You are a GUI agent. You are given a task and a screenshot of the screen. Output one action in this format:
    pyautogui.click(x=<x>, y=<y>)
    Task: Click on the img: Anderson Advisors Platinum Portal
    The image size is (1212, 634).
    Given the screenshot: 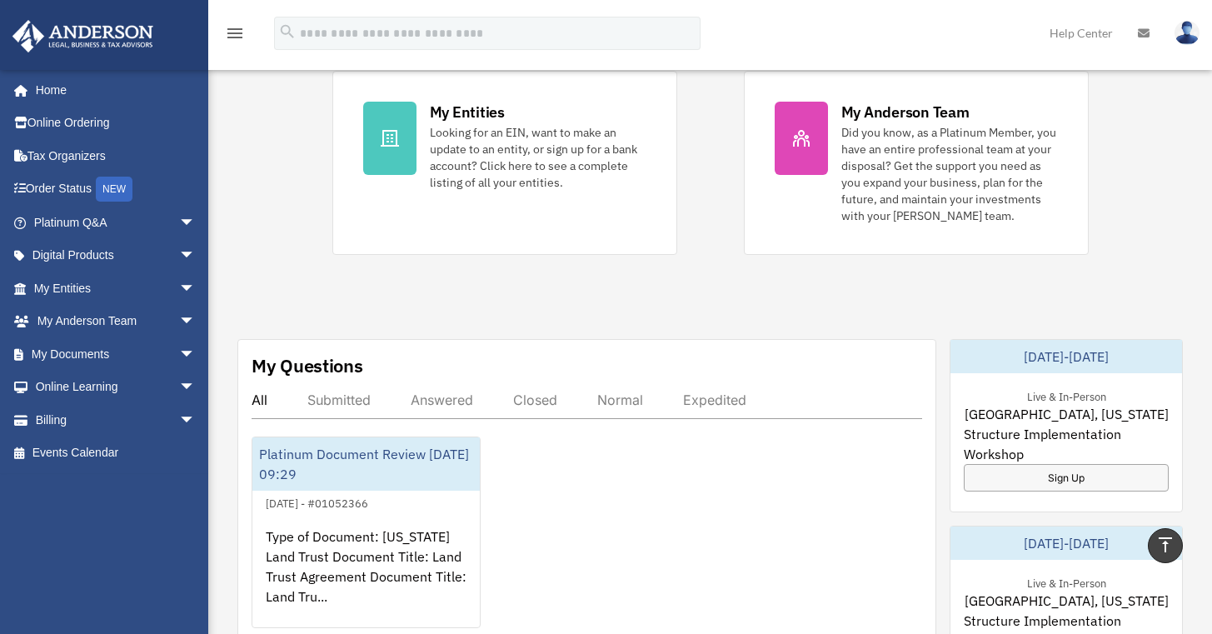 What is the action you would take?
    pyautogui.click(x=82, y=36)
    